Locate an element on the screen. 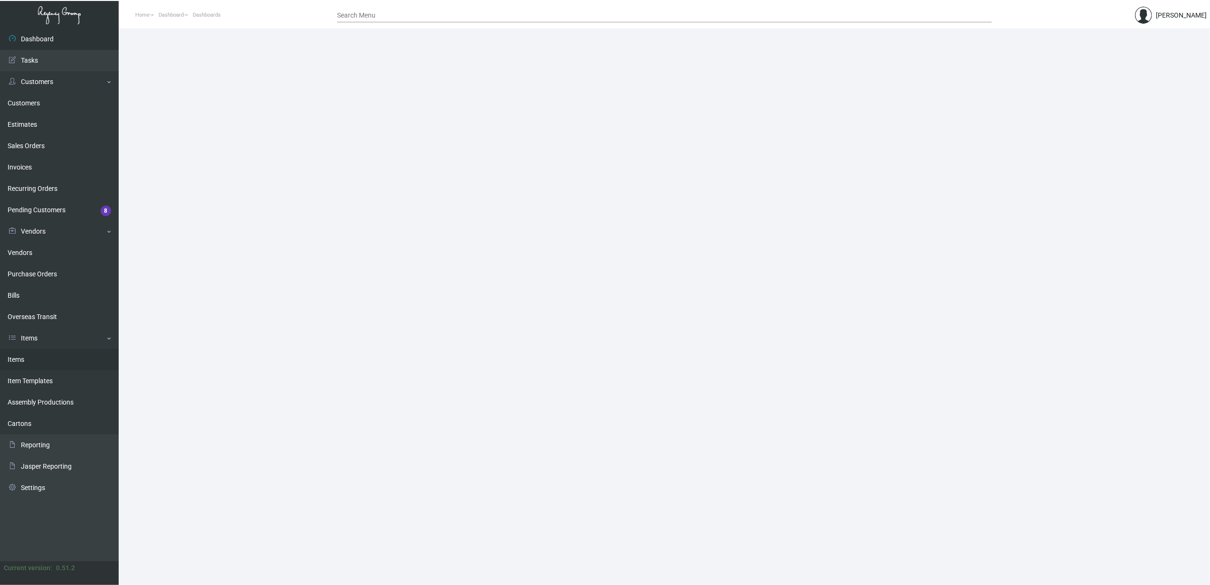 The image size is (1210, 585). img: admin@bootstrapmaster.com is located at coordinates (1143, 15).